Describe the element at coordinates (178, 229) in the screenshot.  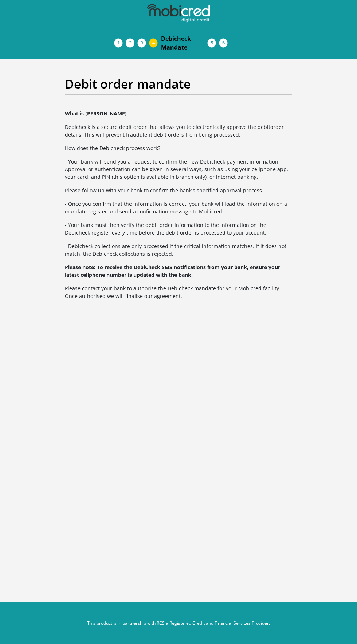
I see `p: - Your bank must then verify the debit order information to the information on the Debicheck regi...` at that location.